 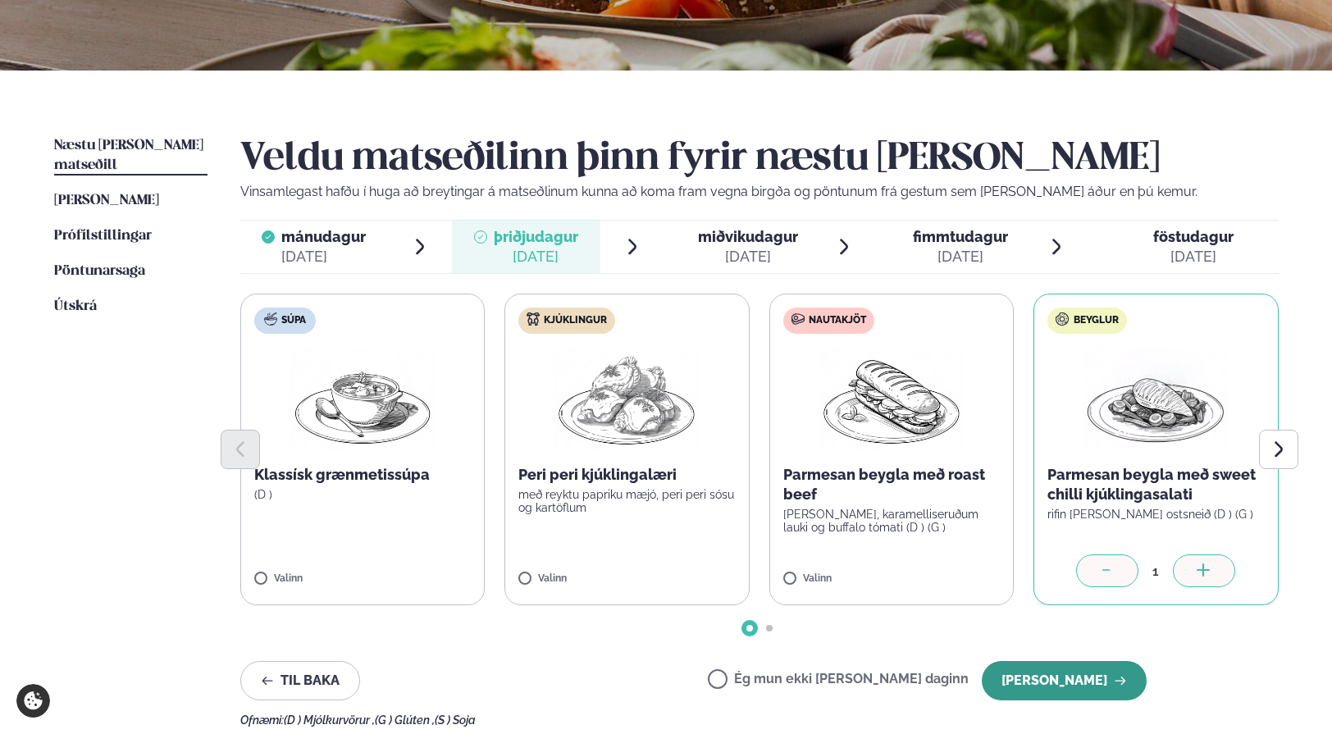 What do you see at coordinates (891, 399) in the screenshot?
I see `img: Panini.png` at bounding box center [891, 399].